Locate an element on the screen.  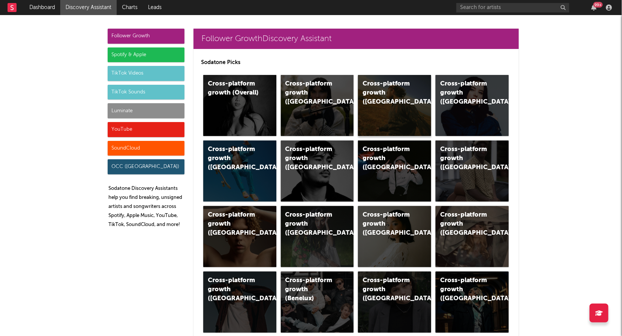
div: Cross-platform growth (Overall) is located at coordinates (233, 89).